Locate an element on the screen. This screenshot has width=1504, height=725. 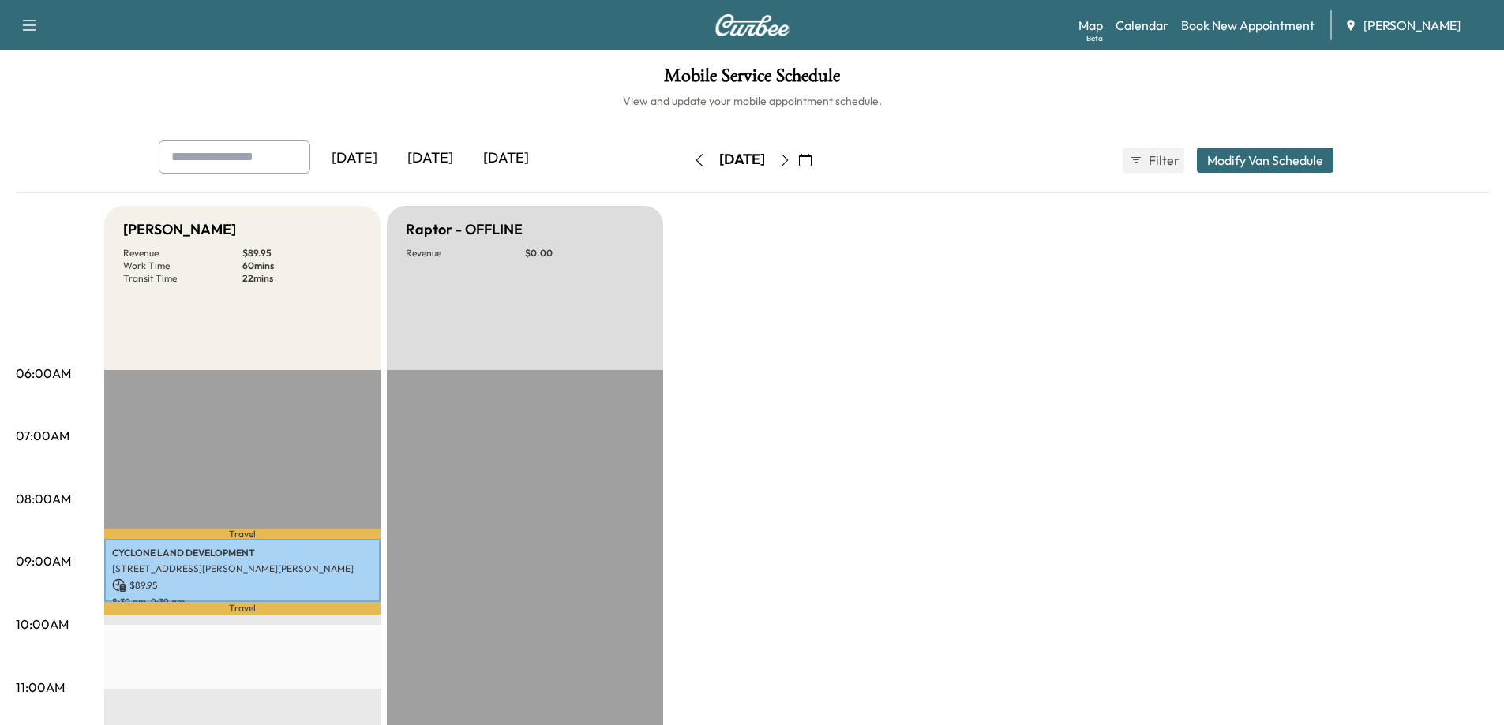
h1: Mobile Service Schedule is located at coordinates (751, 80).